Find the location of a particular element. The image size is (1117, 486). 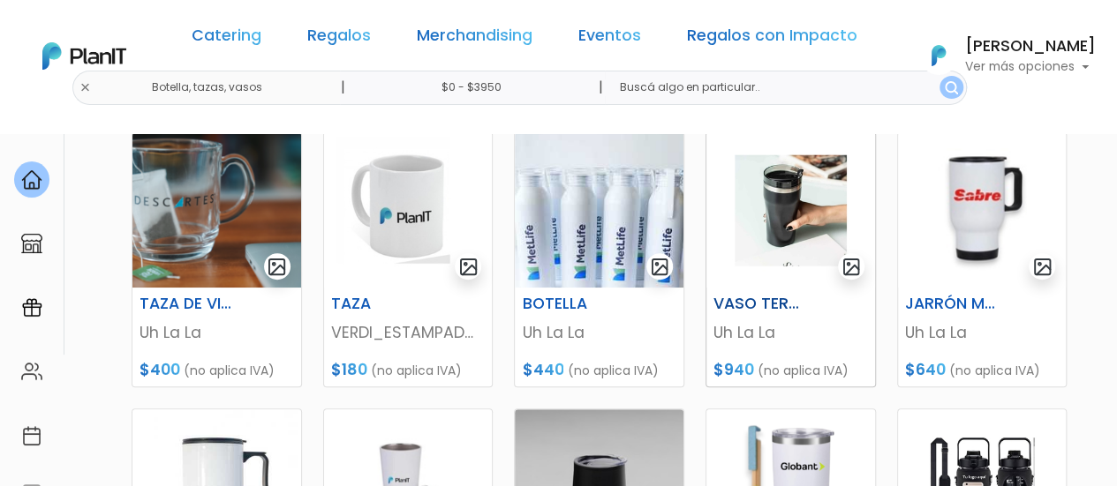

p: Ver más opciones is located at coordinates (1030, 67).